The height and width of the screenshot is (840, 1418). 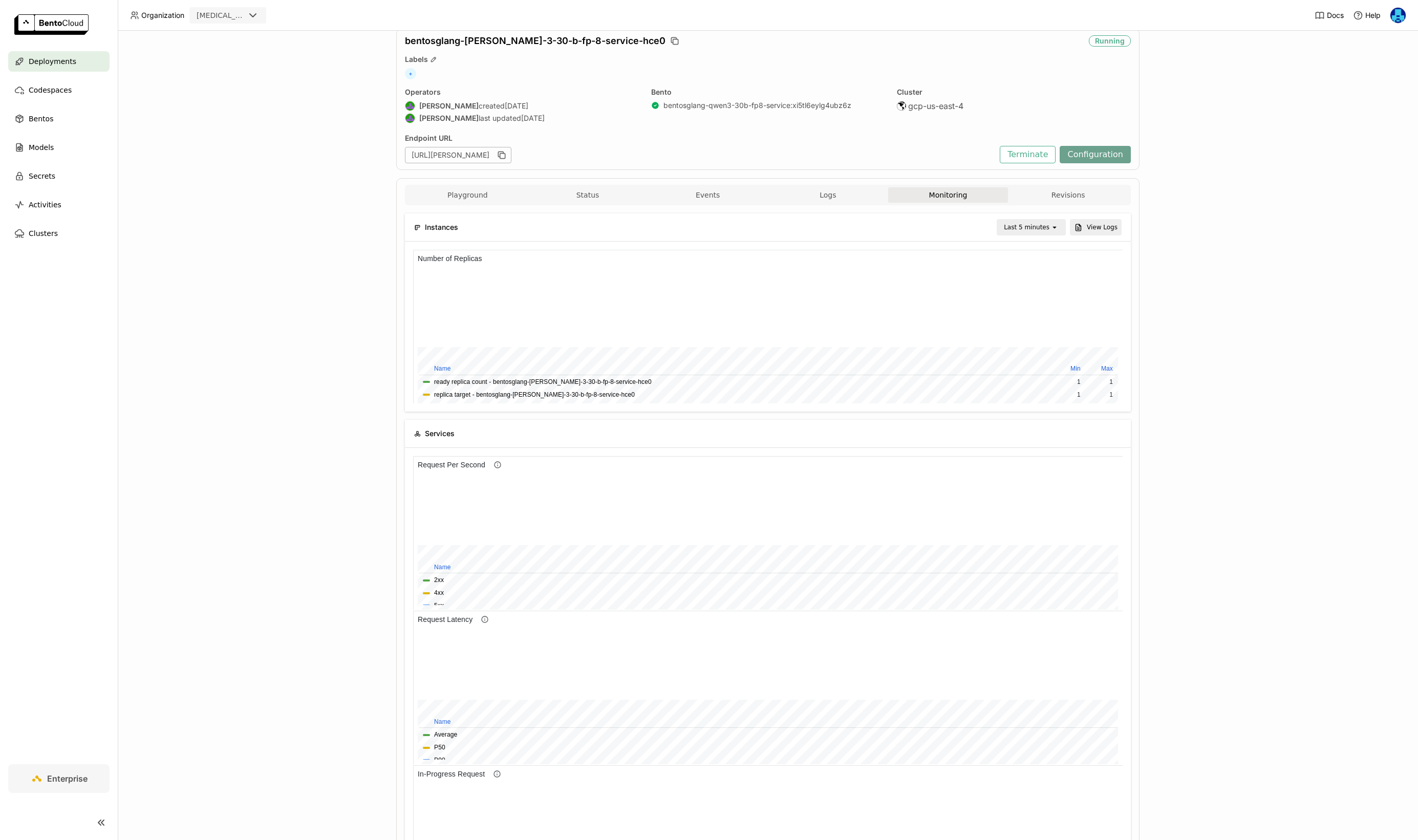 I want to click on div: Labels, so click(x=768, y=60).